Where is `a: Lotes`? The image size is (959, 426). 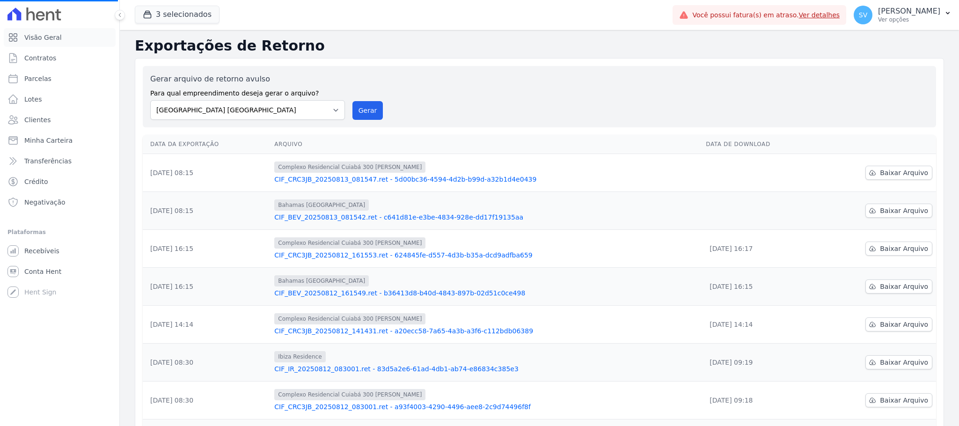
a: Lotes is located at coordinates (59, 99).